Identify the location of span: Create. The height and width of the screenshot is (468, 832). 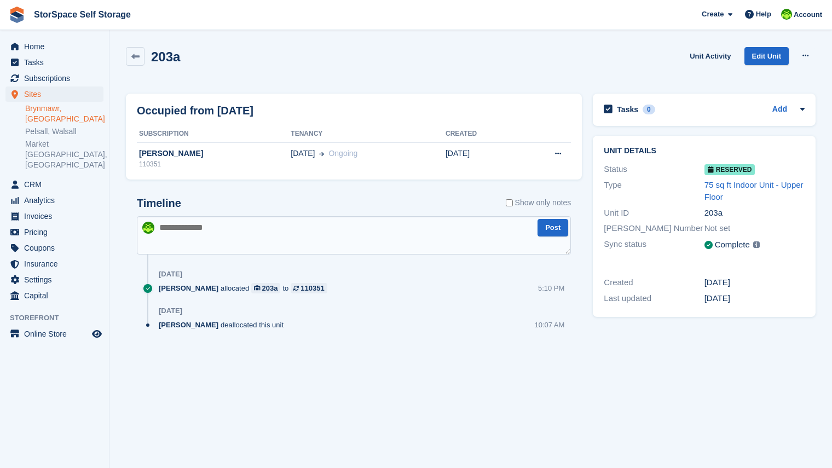
(713, 14).